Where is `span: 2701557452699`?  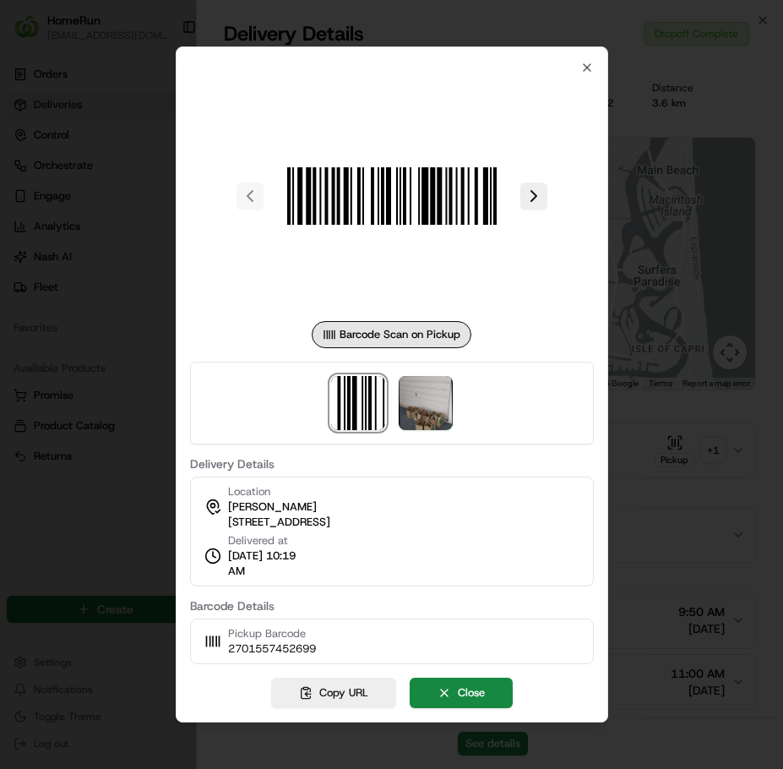
span: 2701557452699 is located at coordinates (272, 649).